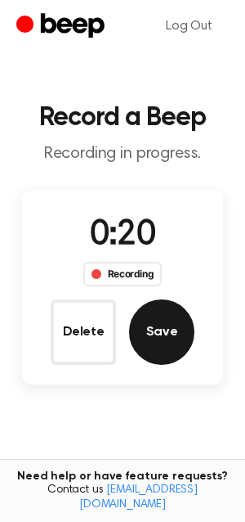 The width and height of the screenshot is (245, 522). I want to click on a: Beep, so click(62, 26).